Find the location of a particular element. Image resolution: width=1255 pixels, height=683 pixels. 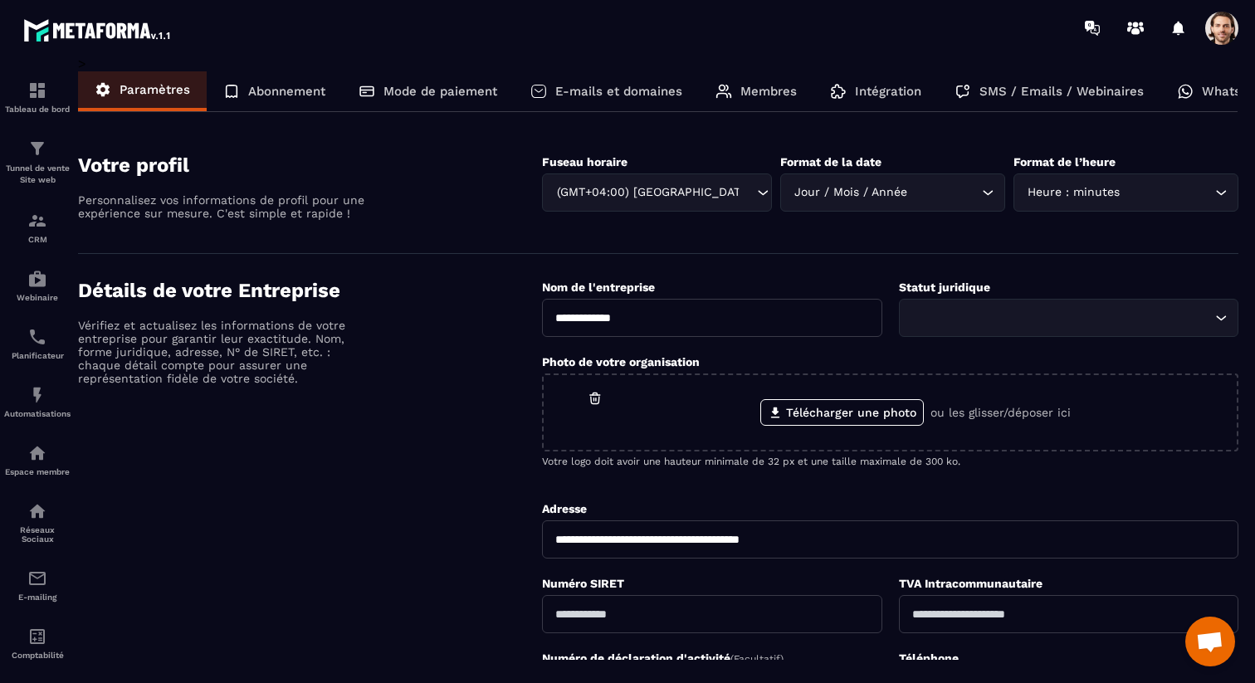

p: E-mailing is located at coordinates (37, 597).